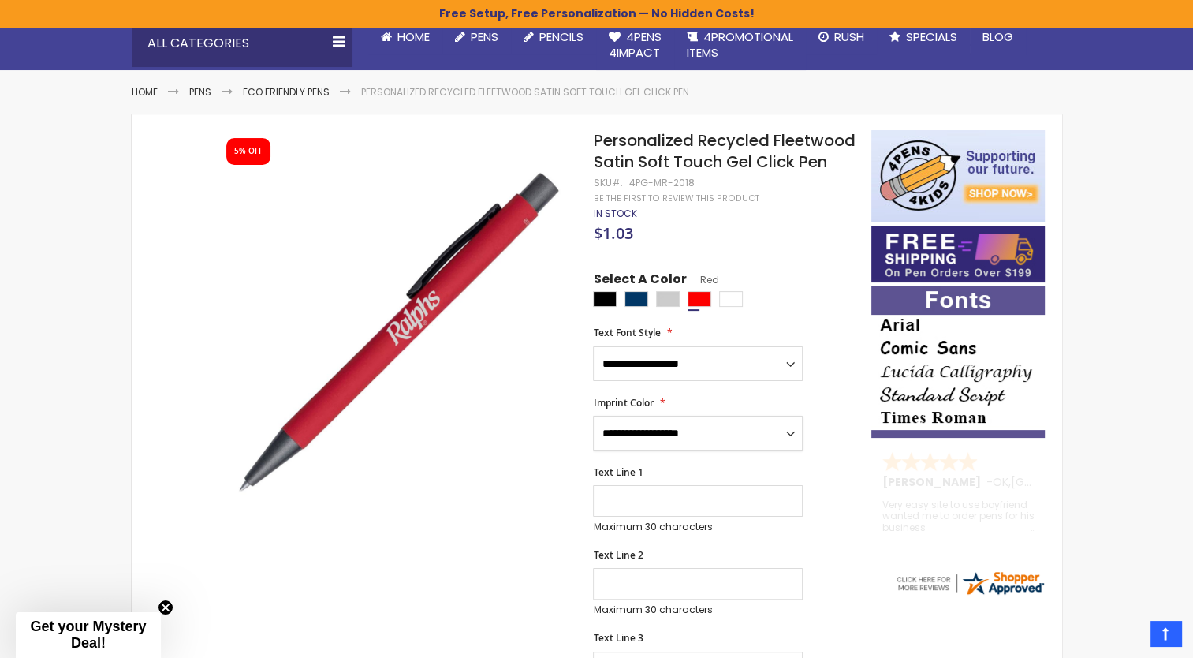  Describe the element at coordinates (731, 299) in the screenshot. I see `div: White` at that location.